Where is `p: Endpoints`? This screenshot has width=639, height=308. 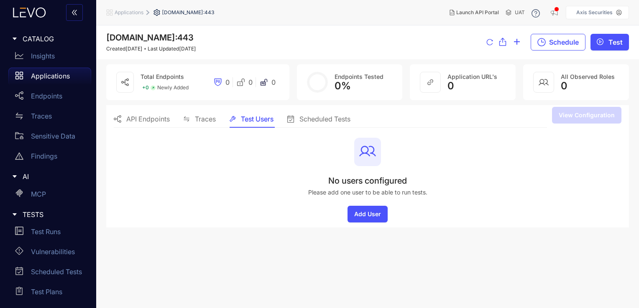
p: Endpoints is located at coordinates (46, 96).